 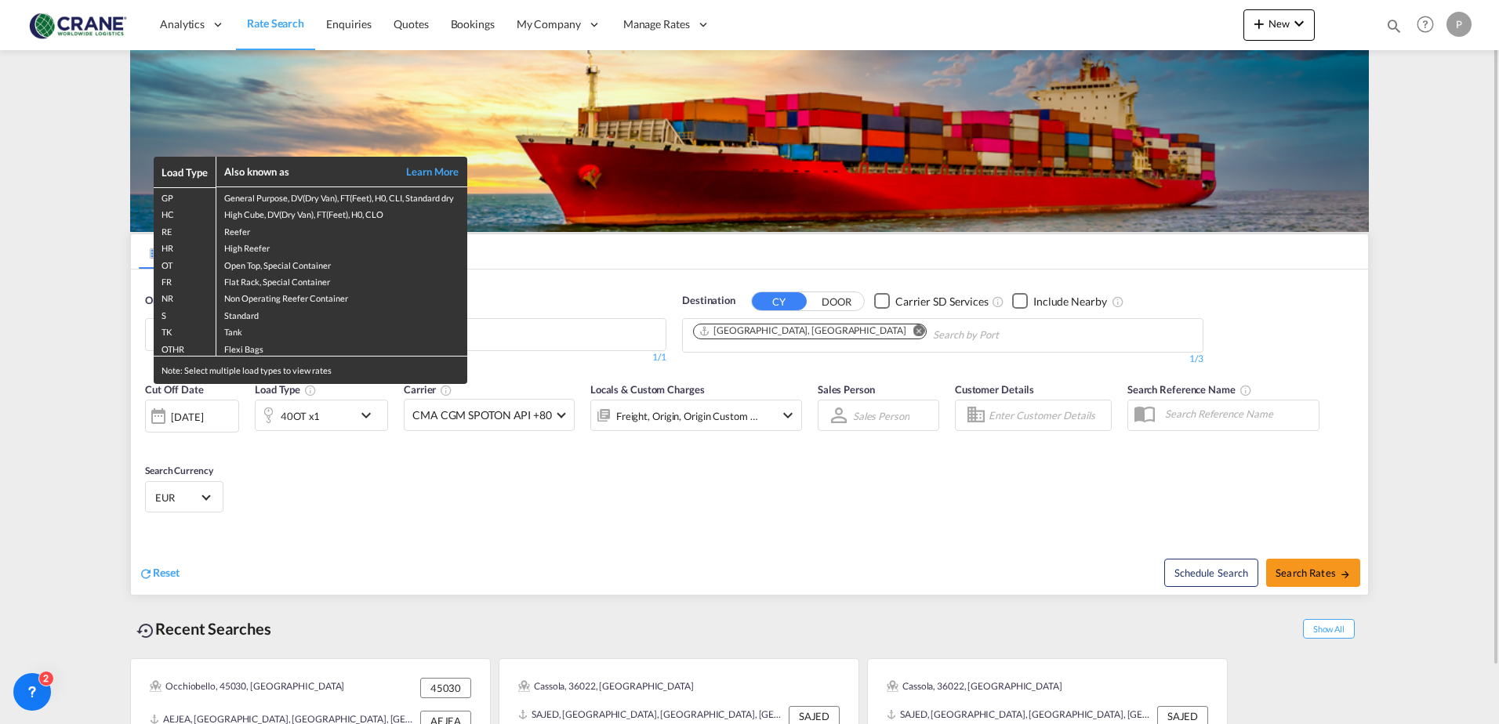 What do you see at coordinates (306, 172) in the screenshot?
I see `div: Also known as` at bounding box center [306, 172].